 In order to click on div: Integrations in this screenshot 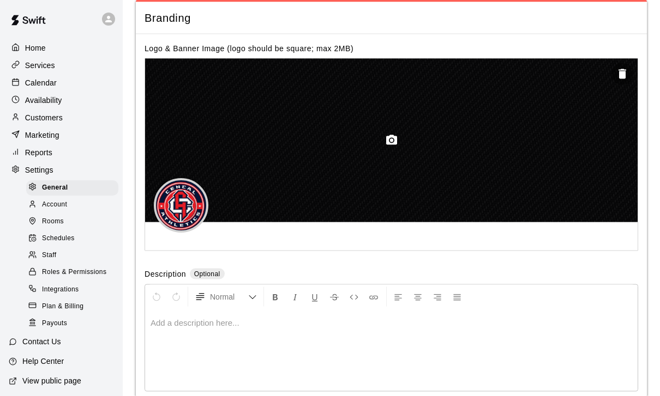, I will do `click(72, 291)`.